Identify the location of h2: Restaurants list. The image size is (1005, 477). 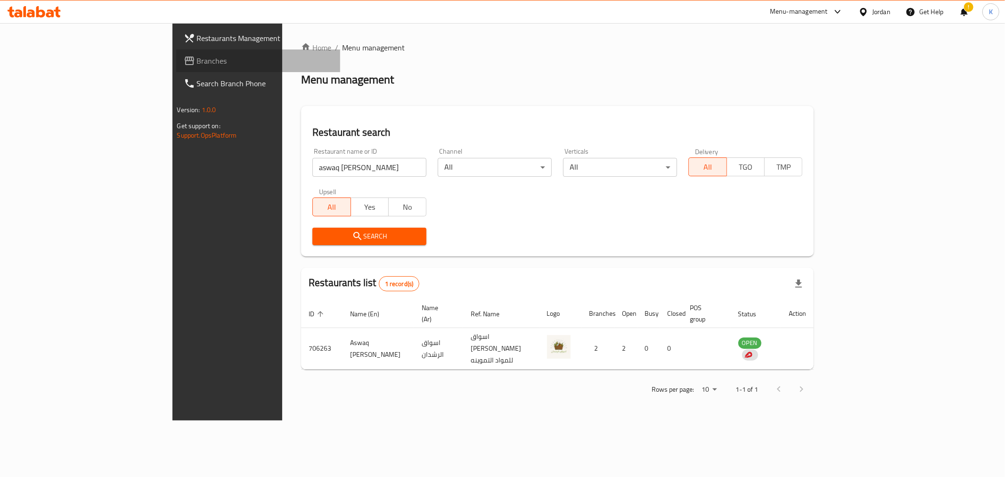
(364, 283).